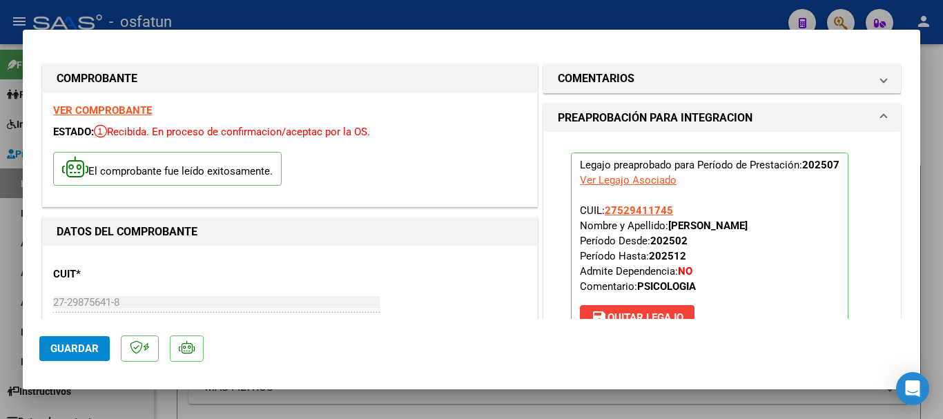 Image resolution: width=943 pixels, height=419 pixels. I want to click on p: CUIT, so click(124, 274).